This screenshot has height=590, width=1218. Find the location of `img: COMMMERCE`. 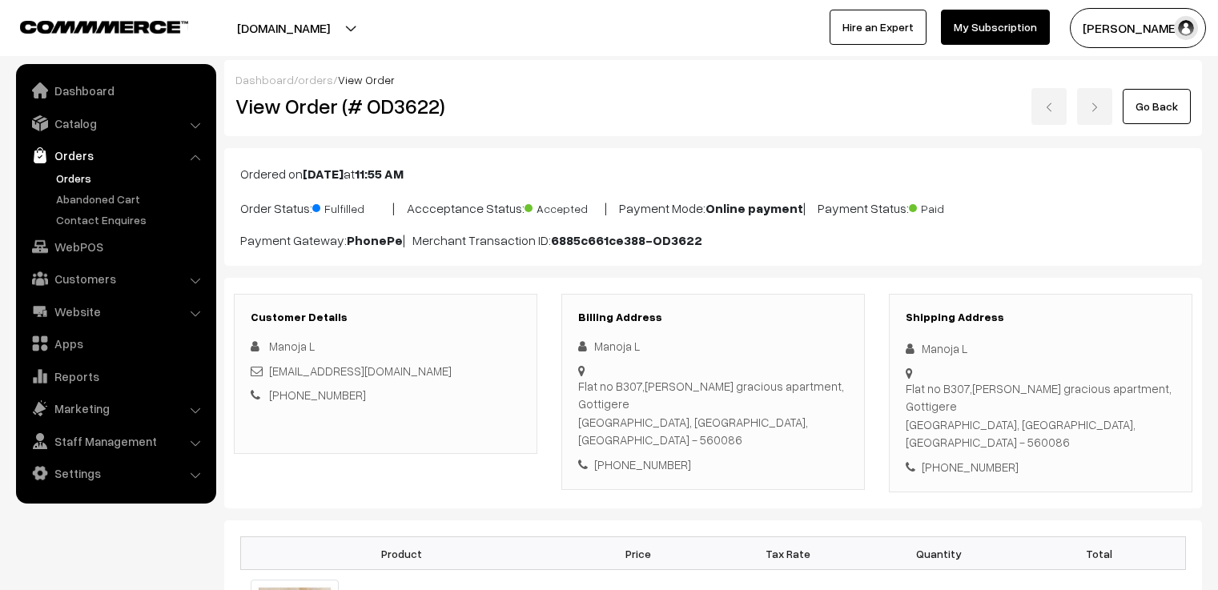

img: COMMMERCE is located at coordinates (104, 26).